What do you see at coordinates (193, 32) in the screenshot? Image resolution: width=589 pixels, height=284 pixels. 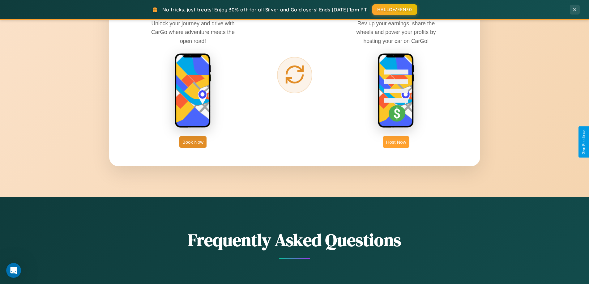 I see `p: Unlock your journey and drive with CarGo where adventure meets the open road!` at bounding box center [193, 32].